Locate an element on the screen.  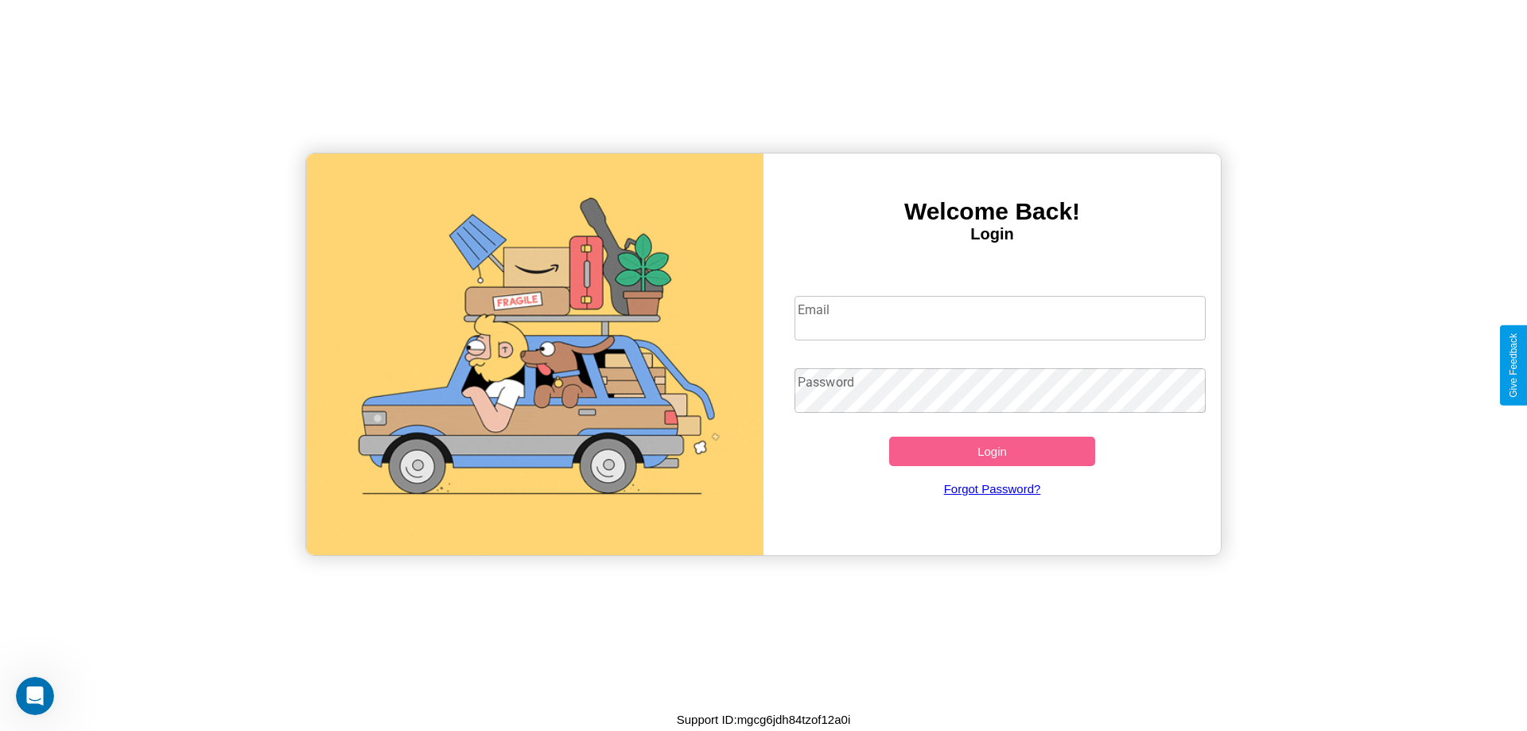
div: Give Feedback is located at coordinates (1514, 365).